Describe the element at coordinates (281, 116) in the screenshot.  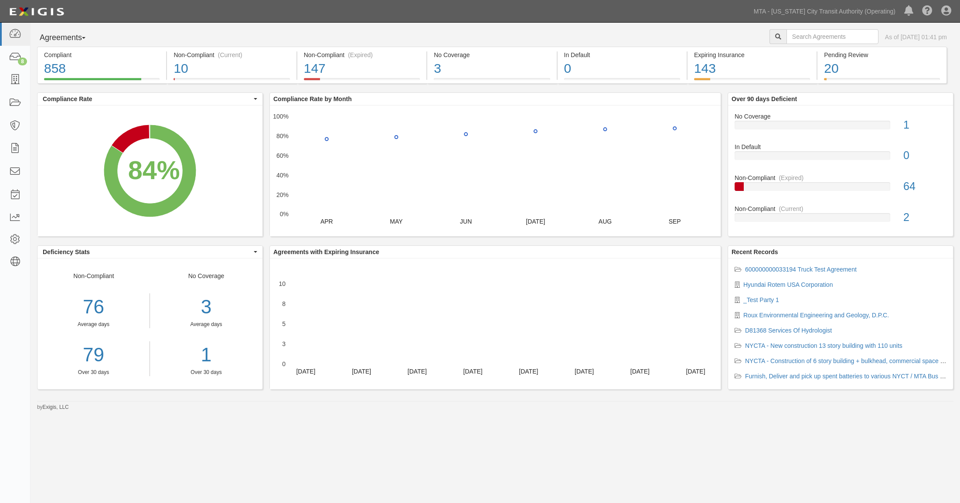
I see `text: 100%` at that location.